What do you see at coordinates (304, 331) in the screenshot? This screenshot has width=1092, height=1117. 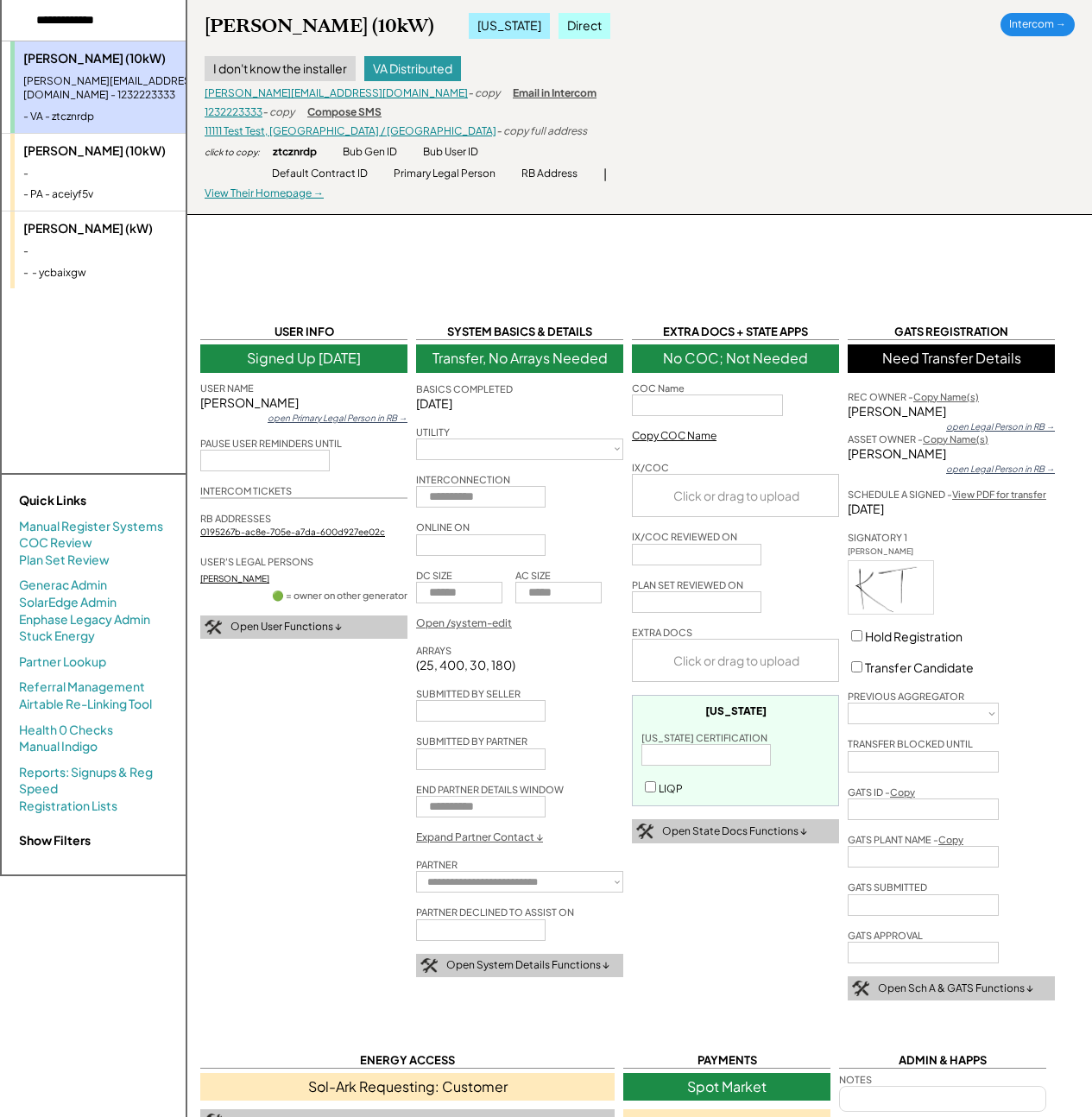 I see `div: USER INFO` at bounding box center [304, 331].